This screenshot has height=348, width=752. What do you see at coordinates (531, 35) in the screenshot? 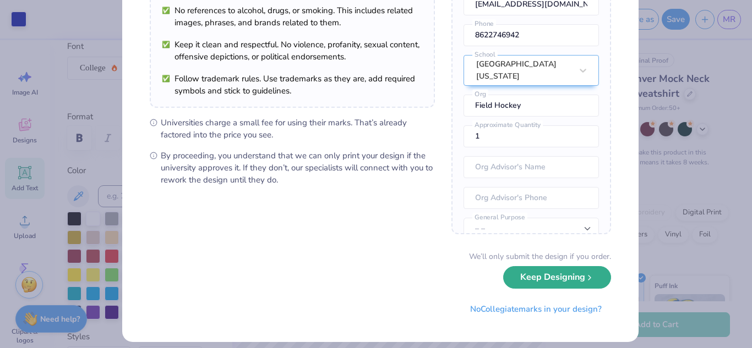
I see `input: Phone` at bounding box center [531, 35].